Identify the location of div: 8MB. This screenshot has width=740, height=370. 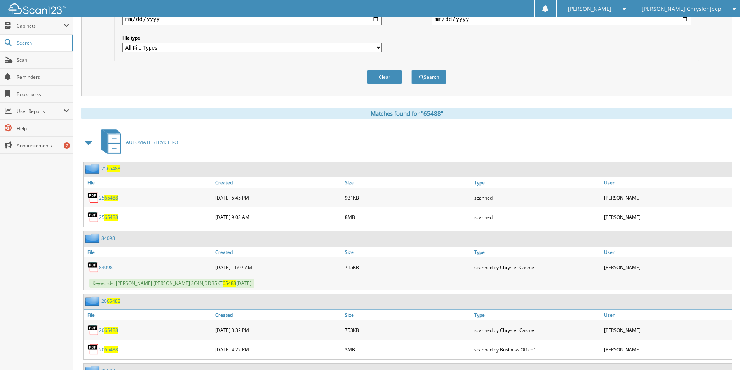
(408, 217).